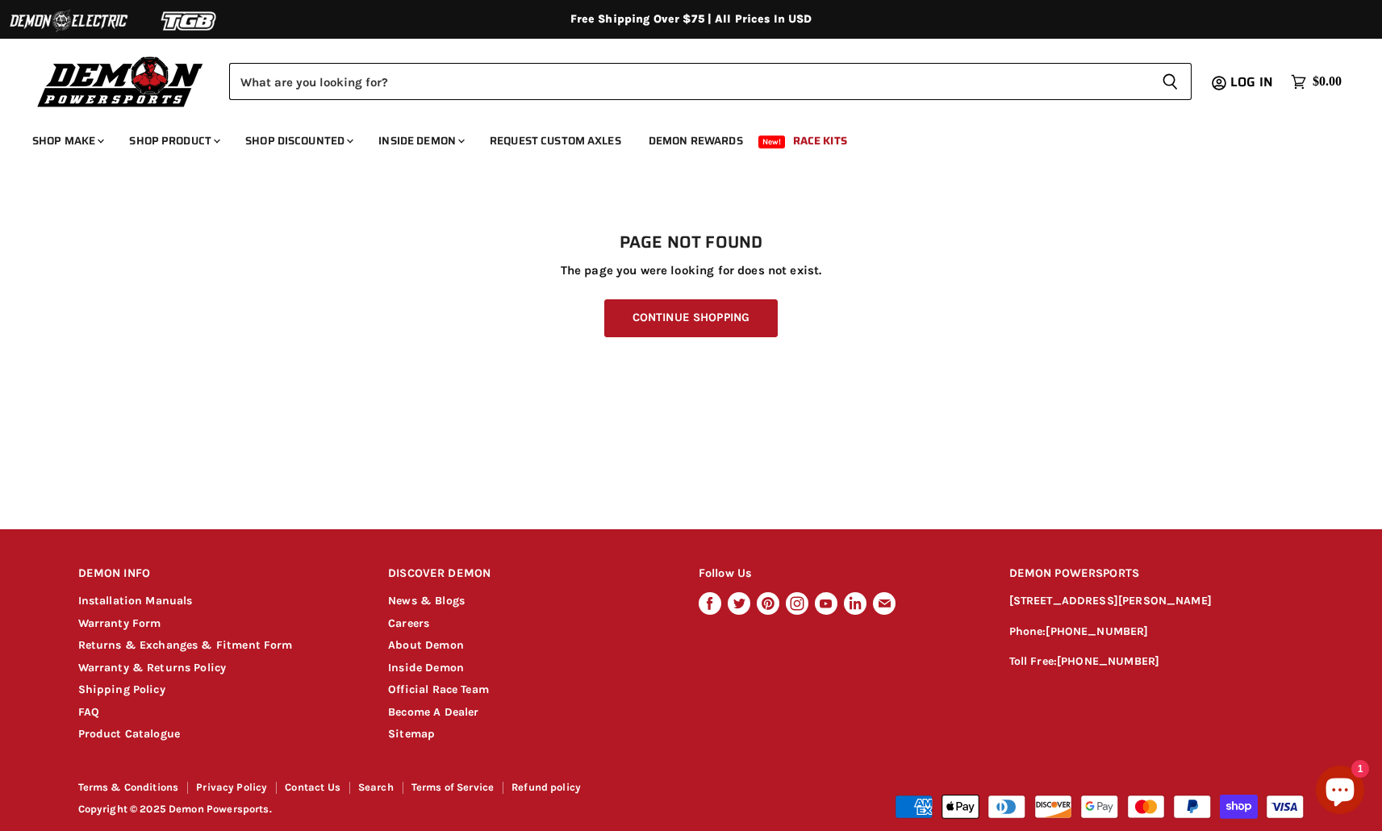 This screenshot has width=1382, height=831. Describe the element at coordinates (312, 787) in the screenshot. I see `a: Contact Us` at that location.